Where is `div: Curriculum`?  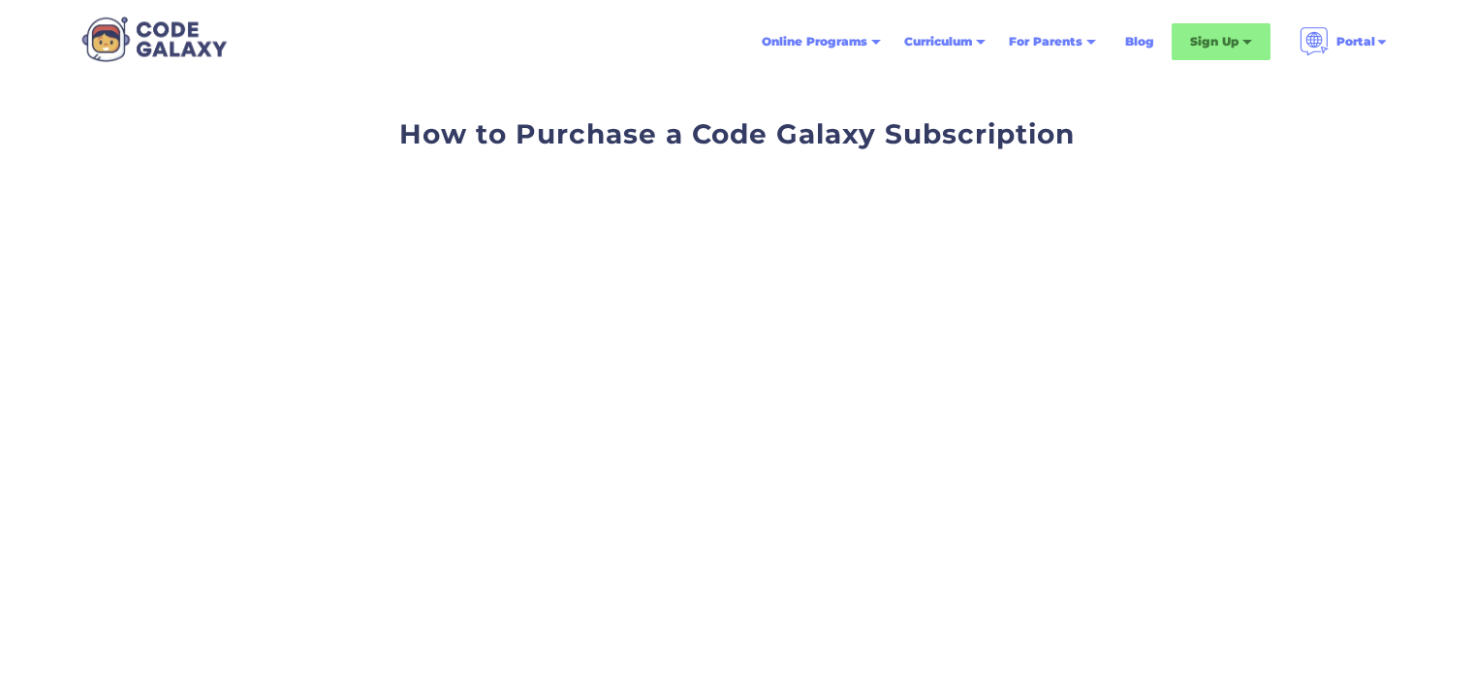
div: Curriculum is located at coordinates (938, 42).